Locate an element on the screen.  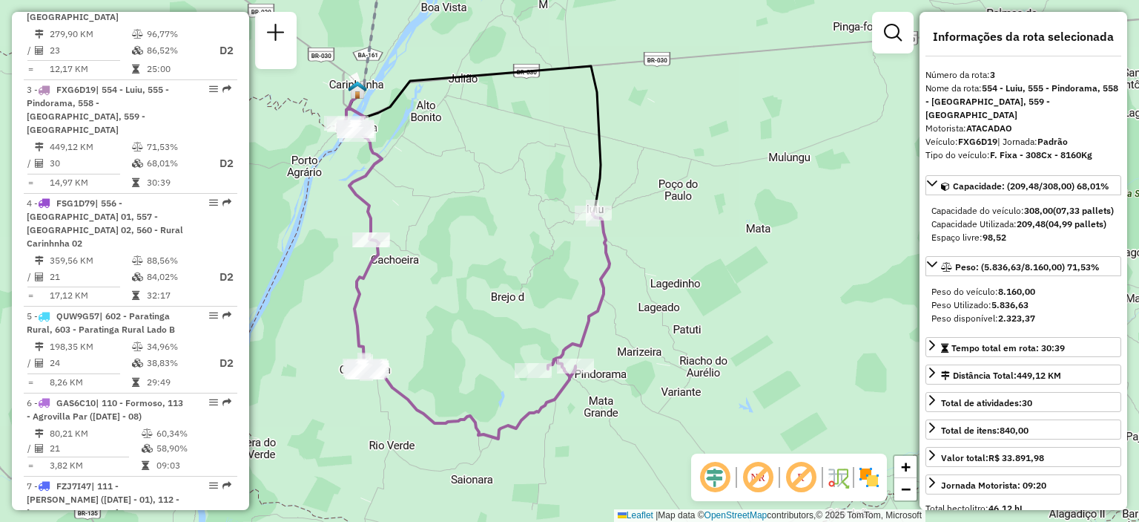
span: FZJ7I47 is located at coordinates (73, 485).